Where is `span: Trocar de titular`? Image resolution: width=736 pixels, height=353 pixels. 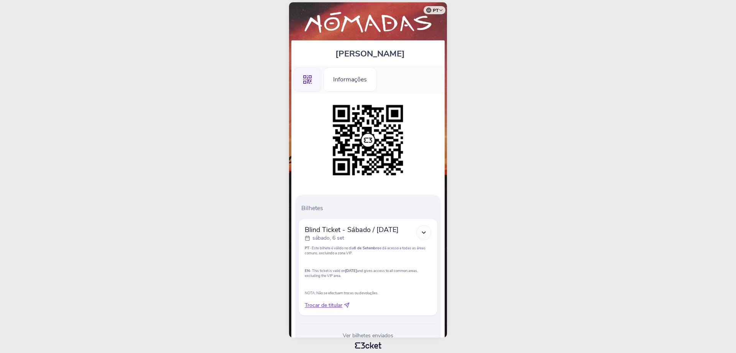
span: Trocar de titular is located at coordinates (324, 305).